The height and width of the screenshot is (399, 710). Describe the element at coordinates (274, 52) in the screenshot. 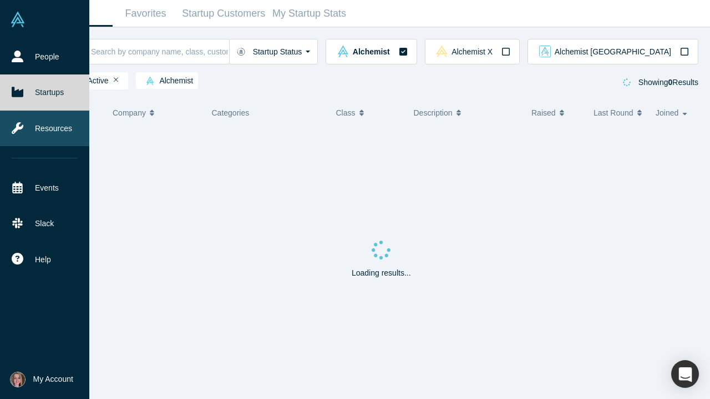

I see `button: Startup Status` at that location.